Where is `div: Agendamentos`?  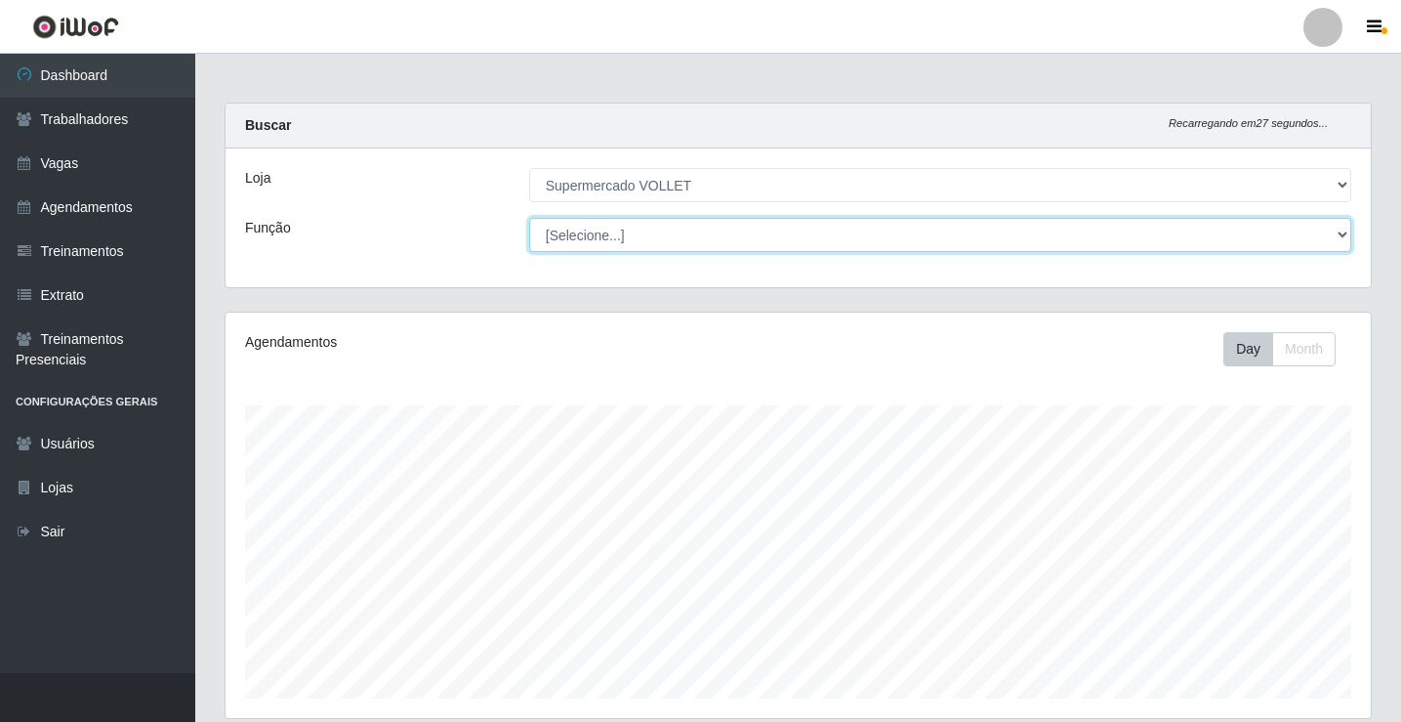
div: Agendamentos is located at coordinates (467, 342).